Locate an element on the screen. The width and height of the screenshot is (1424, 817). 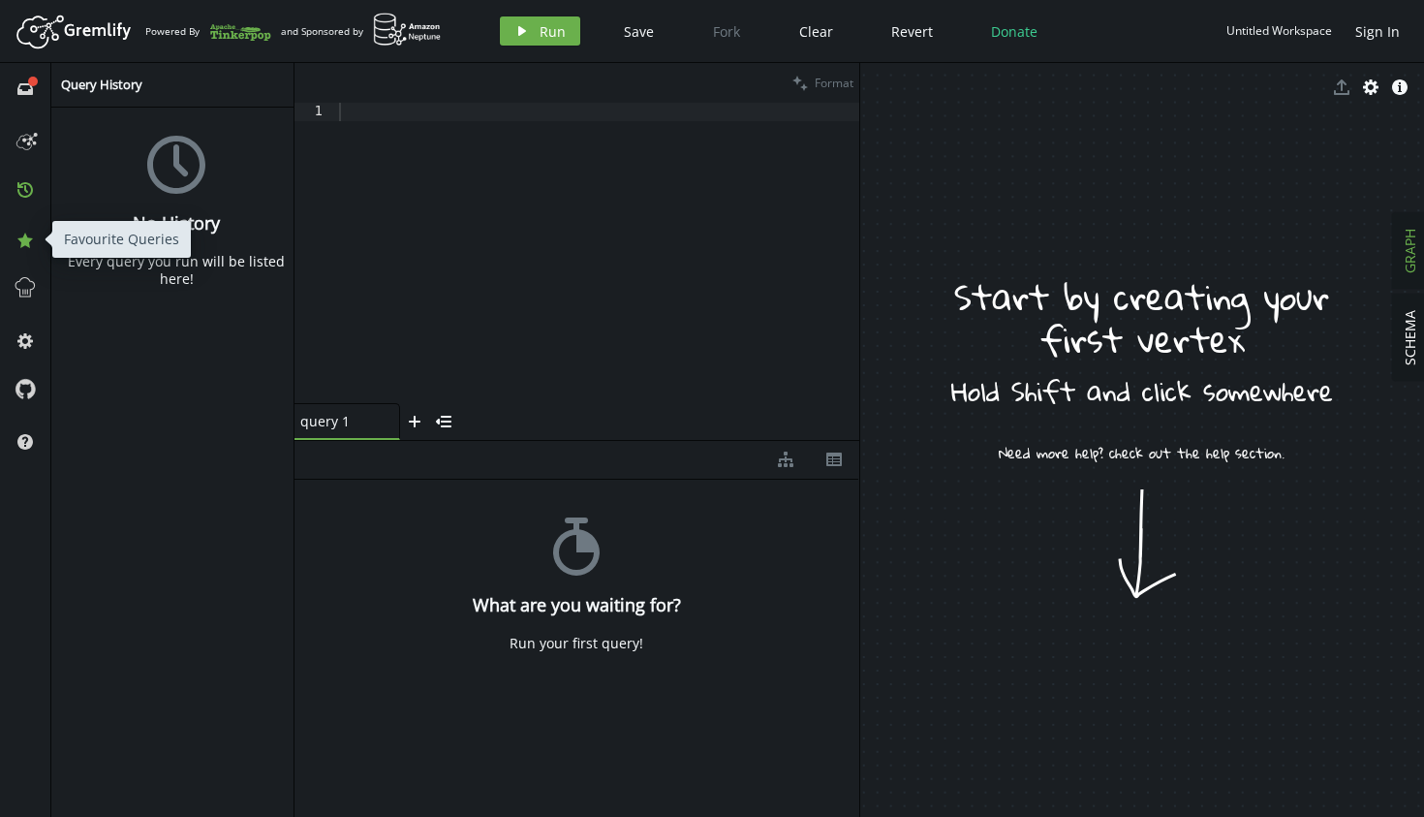
button: Donate is located at coordinates (1015, 31).